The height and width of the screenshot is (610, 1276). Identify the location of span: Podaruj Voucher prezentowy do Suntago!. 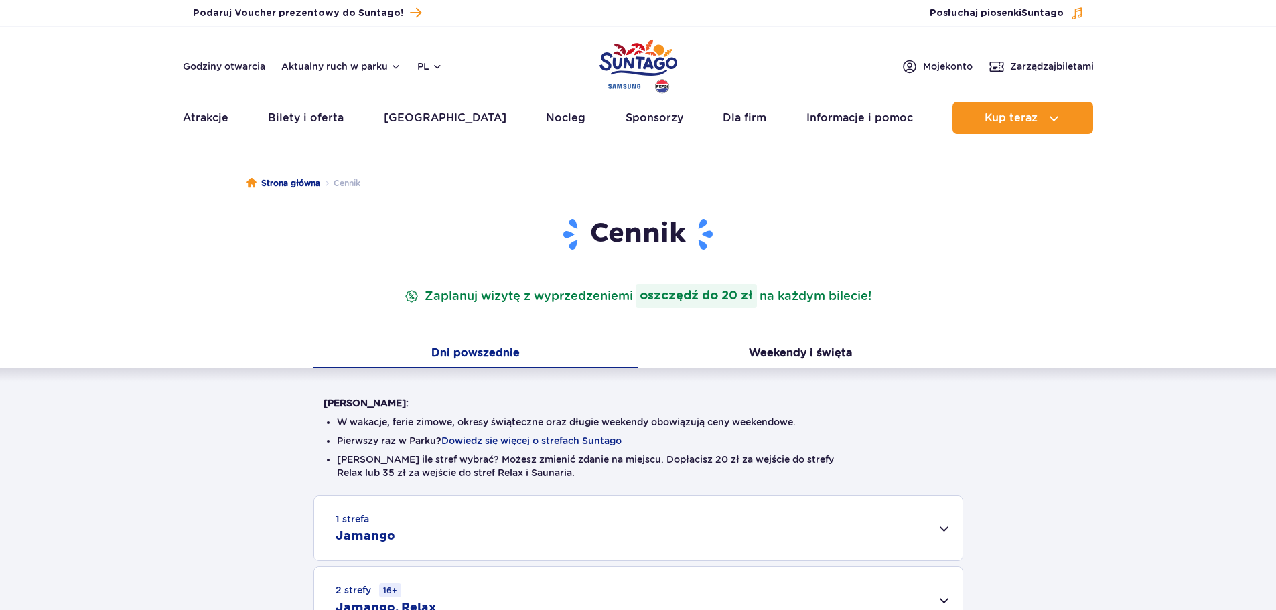
(298, 13).